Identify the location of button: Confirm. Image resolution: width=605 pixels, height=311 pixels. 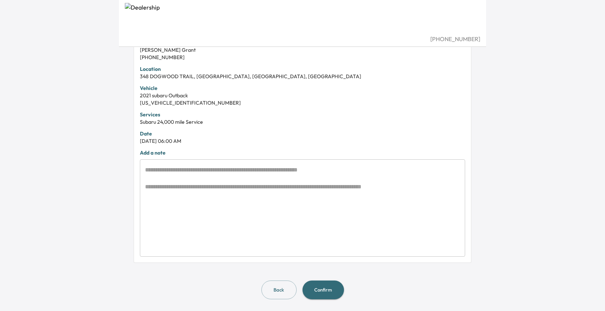
(323, 289).